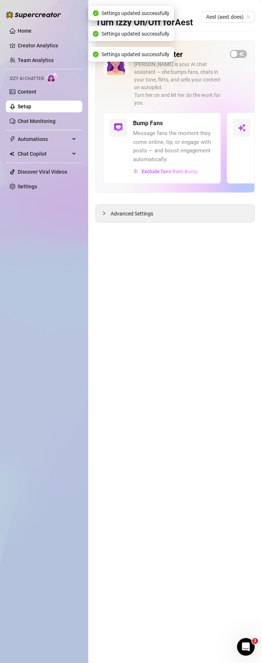  I want to click on img: Chat Copilot, so click(12, 154).